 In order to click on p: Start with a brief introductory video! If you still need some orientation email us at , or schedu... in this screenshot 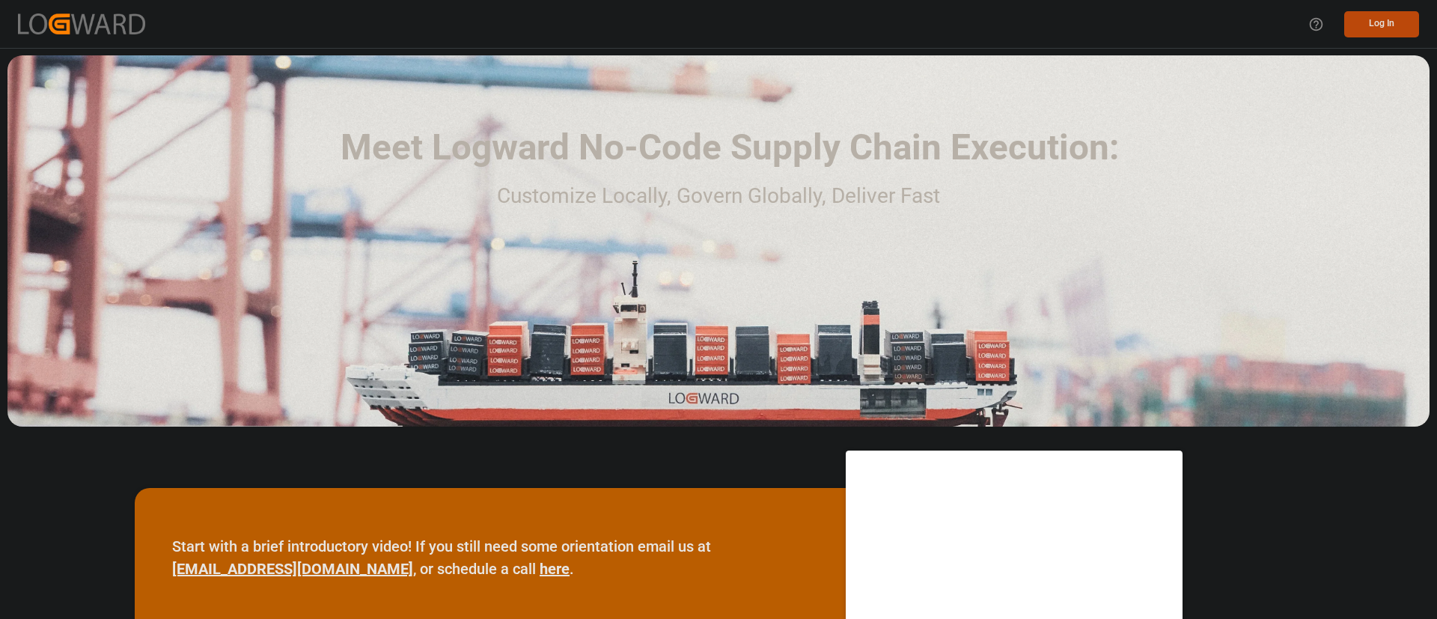, I will do `click(490, 558)`.